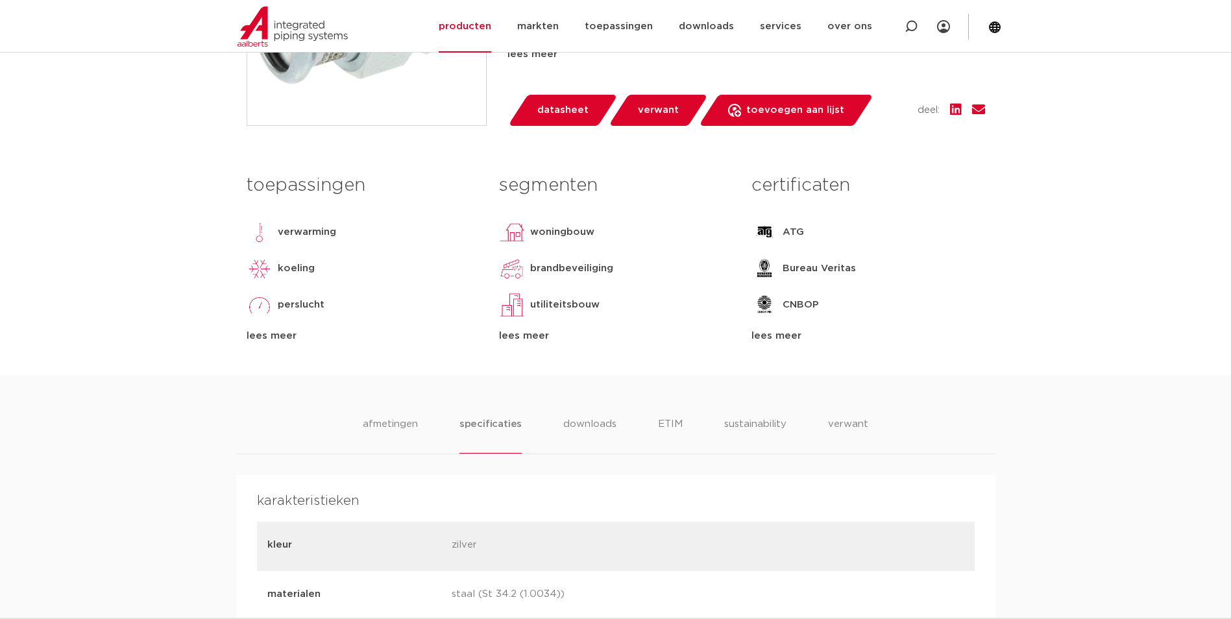 The width and height of the screenshot is (1231, 619). What do you see at coordinates (563, 110) in the screenshot?
I see `span: datasheet` at bounding box center [563, 110].